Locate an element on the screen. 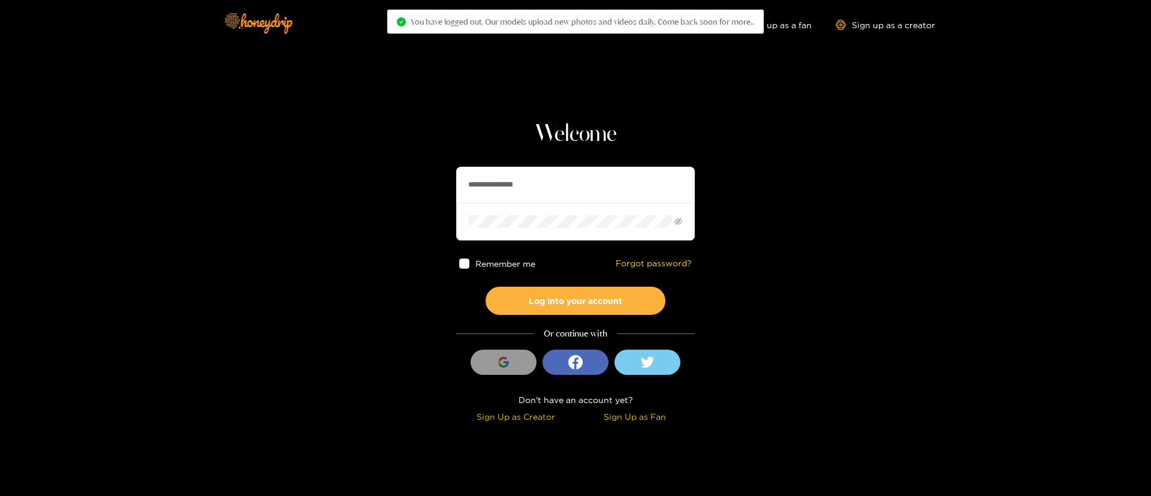 Image resolution: width=1151 pixels, height=496 pixels. div: Don't have an account yet? is located at coordinates (576, 399).